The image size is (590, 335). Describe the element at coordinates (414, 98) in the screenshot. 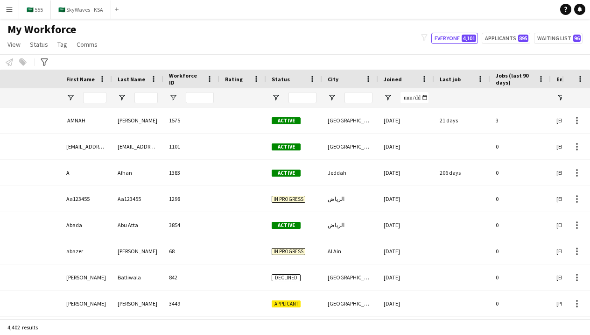

I see `input: Joined Filter Input` at that location.